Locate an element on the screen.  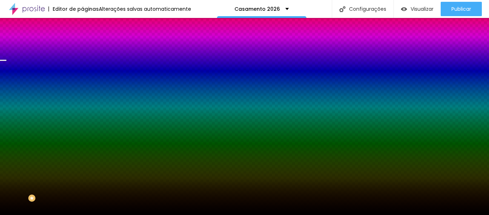
button: Publicar is located at coordinates (461, 9).